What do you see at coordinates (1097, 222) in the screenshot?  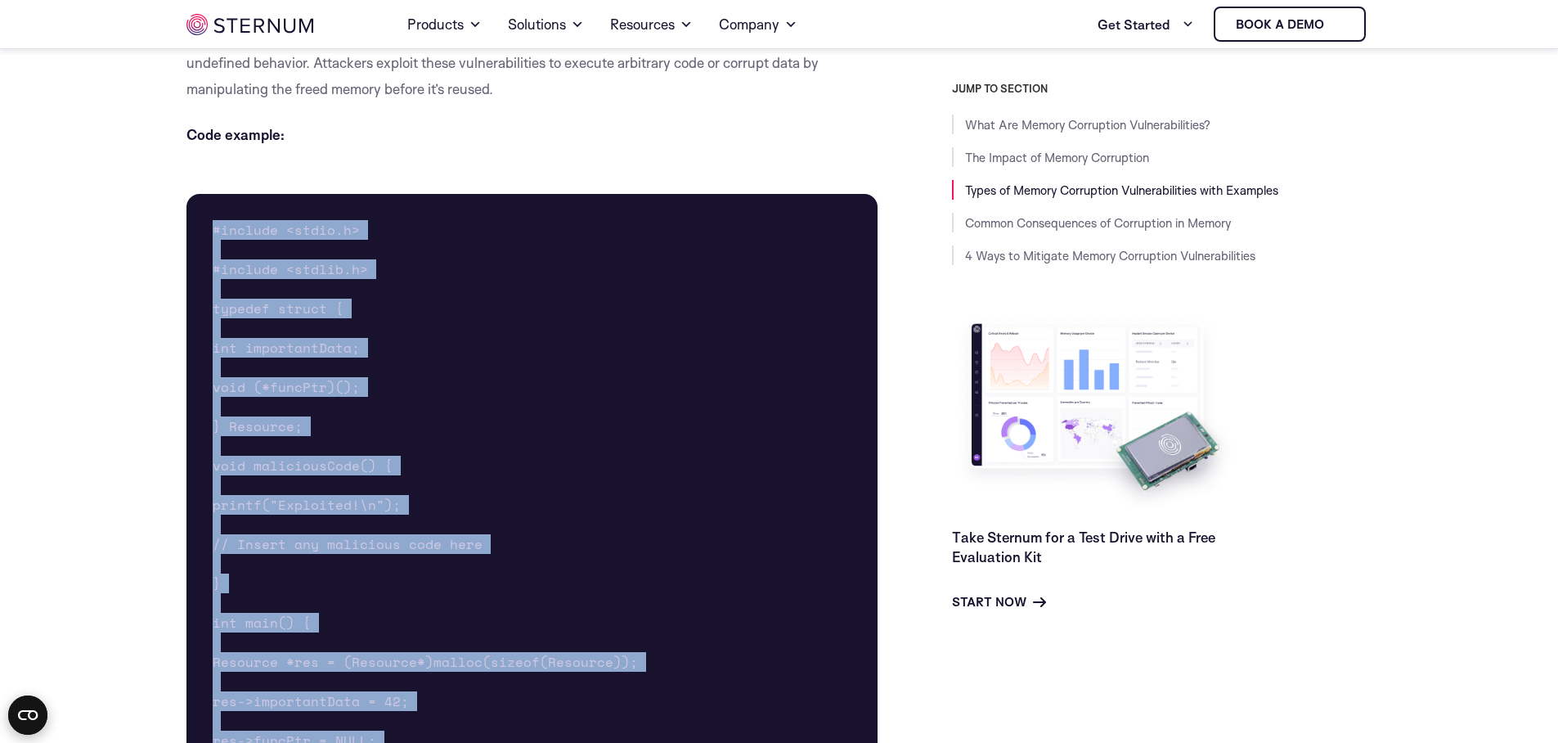 I see `a: Common Consequences of Corruption in Memory` at bounding box center [1097, 222].